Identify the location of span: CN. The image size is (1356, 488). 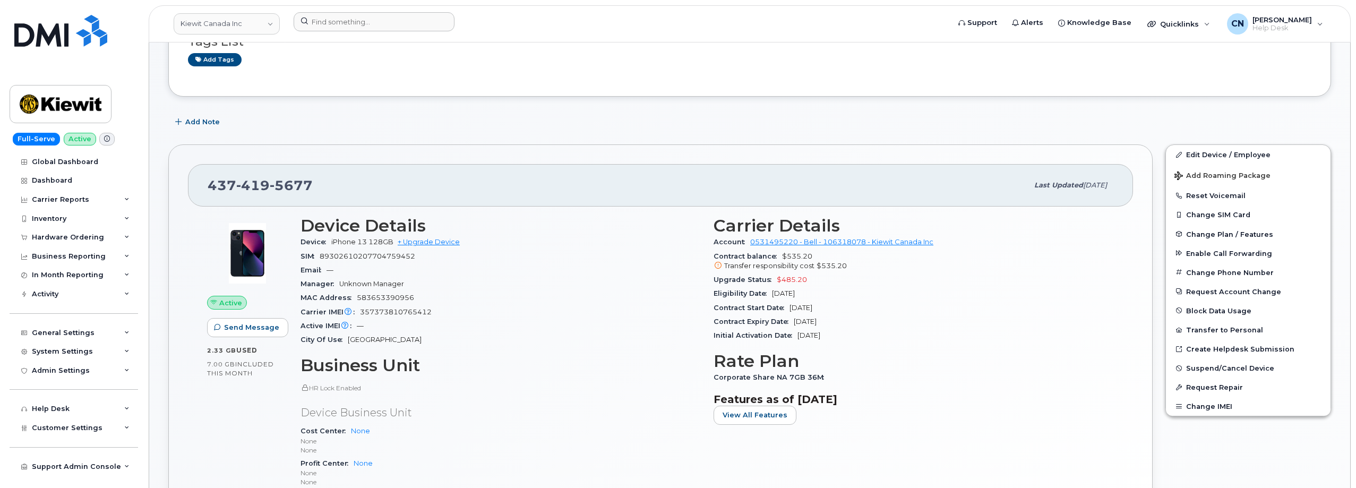
(1238, 24).